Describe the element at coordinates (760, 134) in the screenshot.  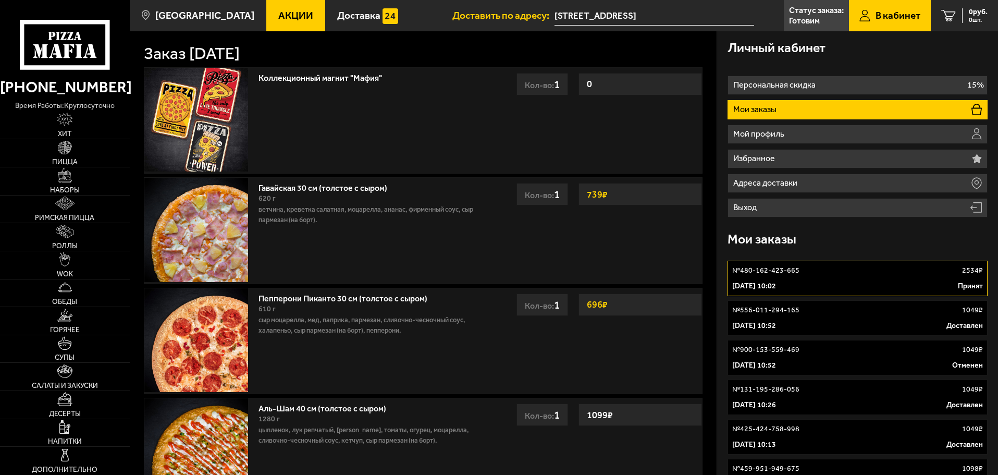
I see `p: Мой профиль` at that location.